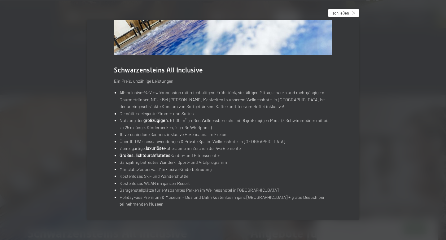  What do you see at coordinates (226, 184) in the screenshot?
I see `li: Kostenloses WLAN im ganzen Resort` at bounding box center [226, 184].